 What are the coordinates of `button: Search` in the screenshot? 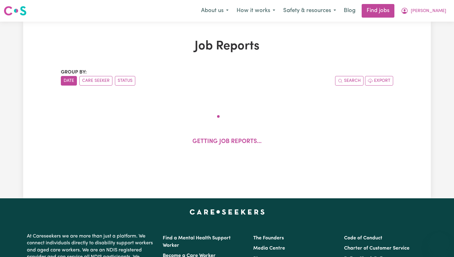 It's located at (349, 81).